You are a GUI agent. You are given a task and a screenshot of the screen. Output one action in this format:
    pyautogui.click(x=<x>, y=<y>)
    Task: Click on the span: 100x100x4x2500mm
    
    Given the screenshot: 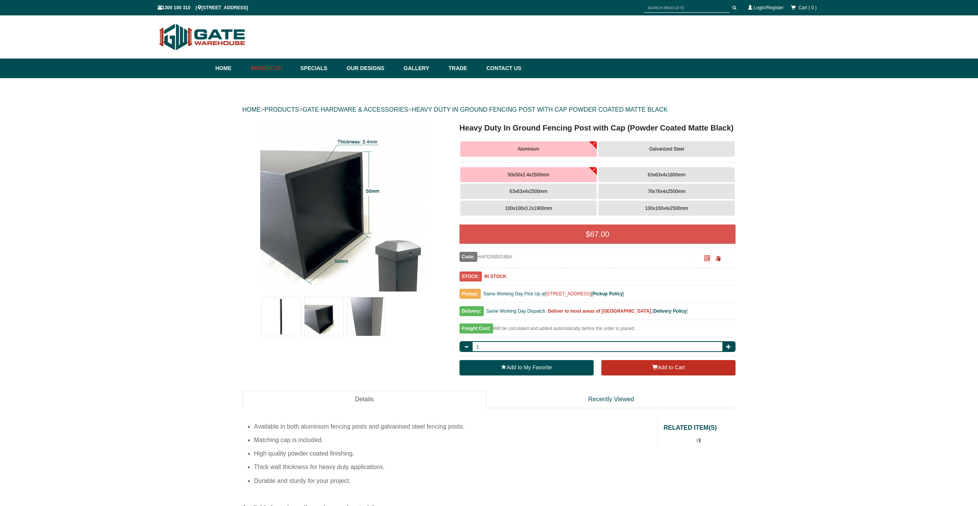 What is the action you would take?
    pyautogui.click(x=666, y=209)
    